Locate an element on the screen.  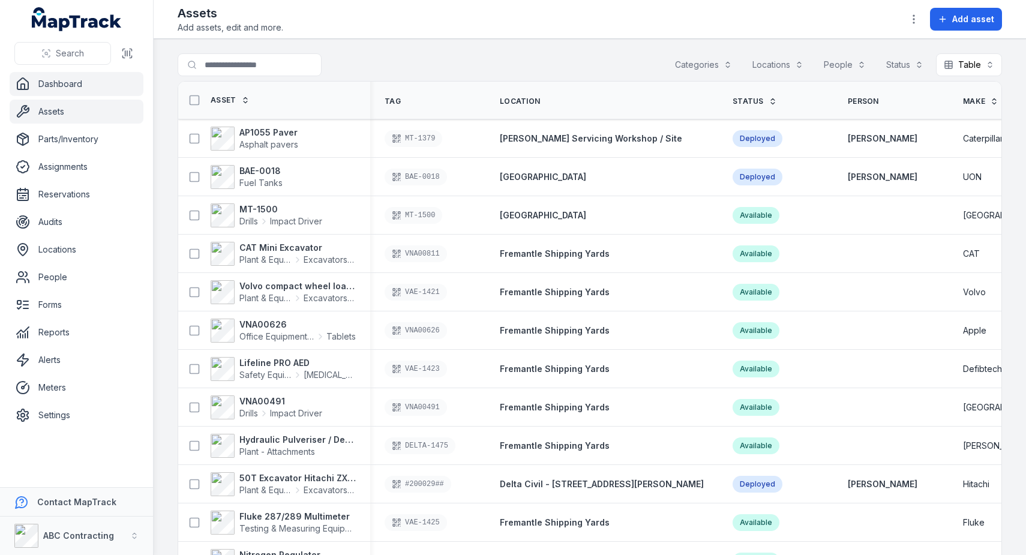
a: Reports is located at coordinates (76, 333).